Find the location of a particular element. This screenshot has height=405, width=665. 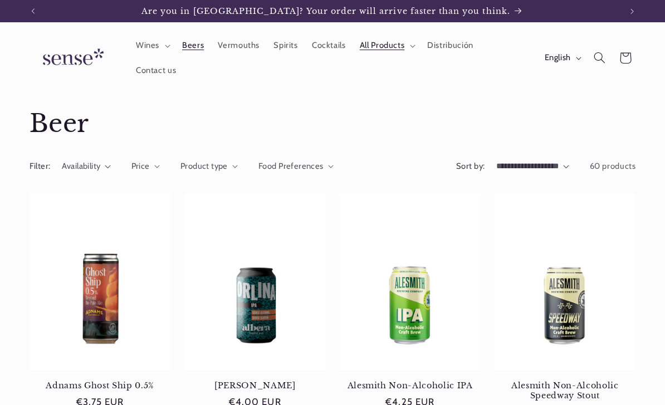

summary: Product type (0 selected) is located at coordinates (209, 167).